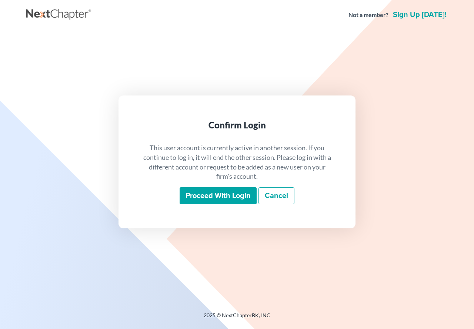  What do you see at coordinates (237, 162) in the screenshot?
I see `p: This user account is currently active in another session. If you continue to log in, it will end ...` at bounding box center [237, 162].